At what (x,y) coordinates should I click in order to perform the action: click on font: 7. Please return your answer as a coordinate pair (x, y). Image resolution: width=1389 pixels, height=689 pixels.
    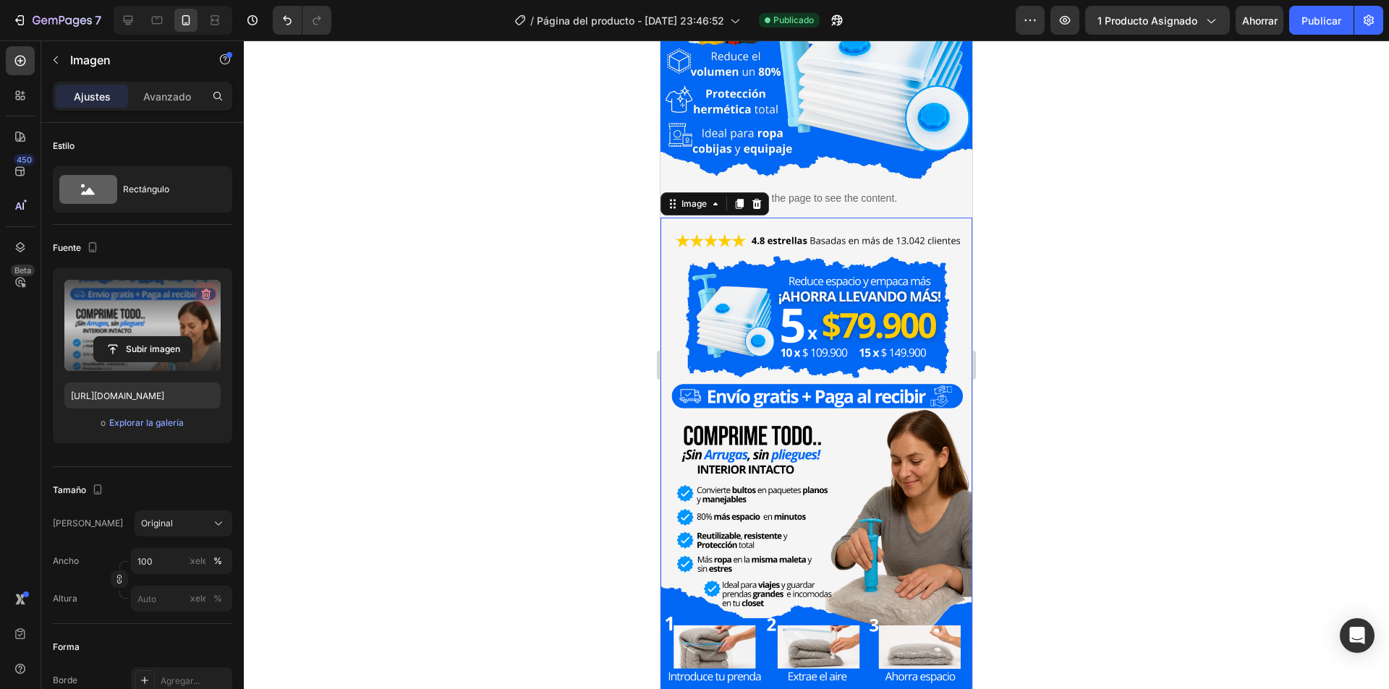
    Looking at the image, I should click on (98, 20).